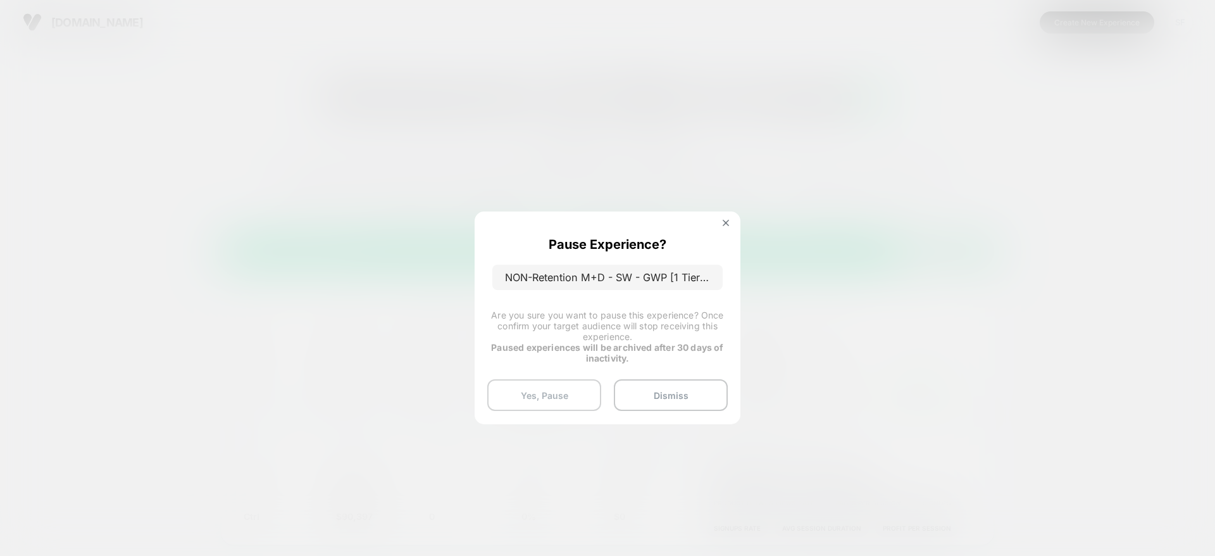  Describe the element at coordinates (544, 395) in the screenshot. I see `button: Yes, Pause` at that location.